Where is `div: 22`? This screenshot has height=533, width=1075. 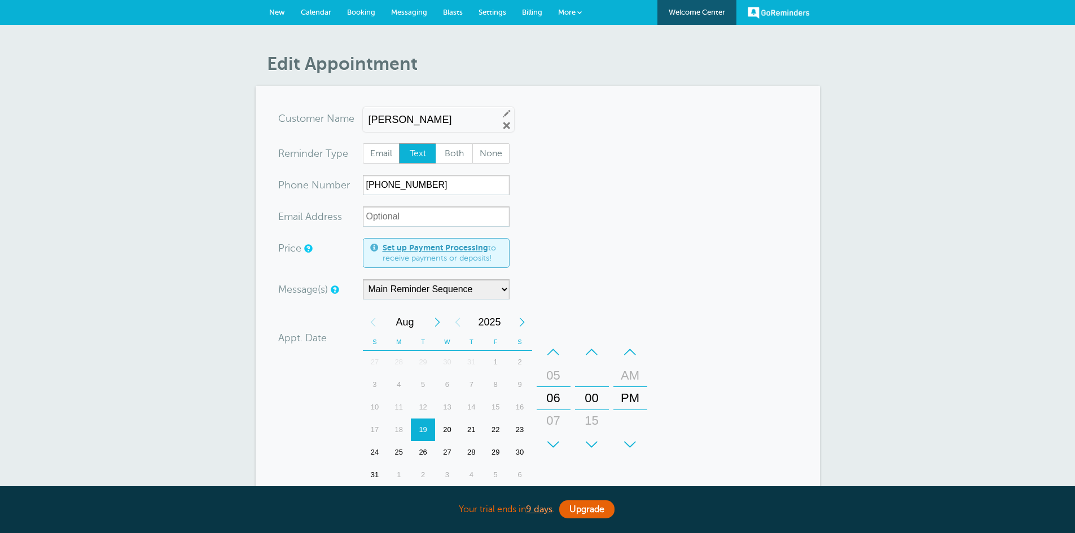 div: 22 is located at coordinates (495, 430).